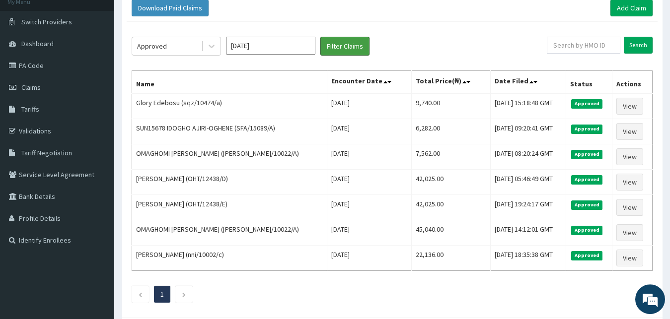  Describe the element at coordinates (451, 233) in the screenshot. I see `td: 45,040.00` at that location.